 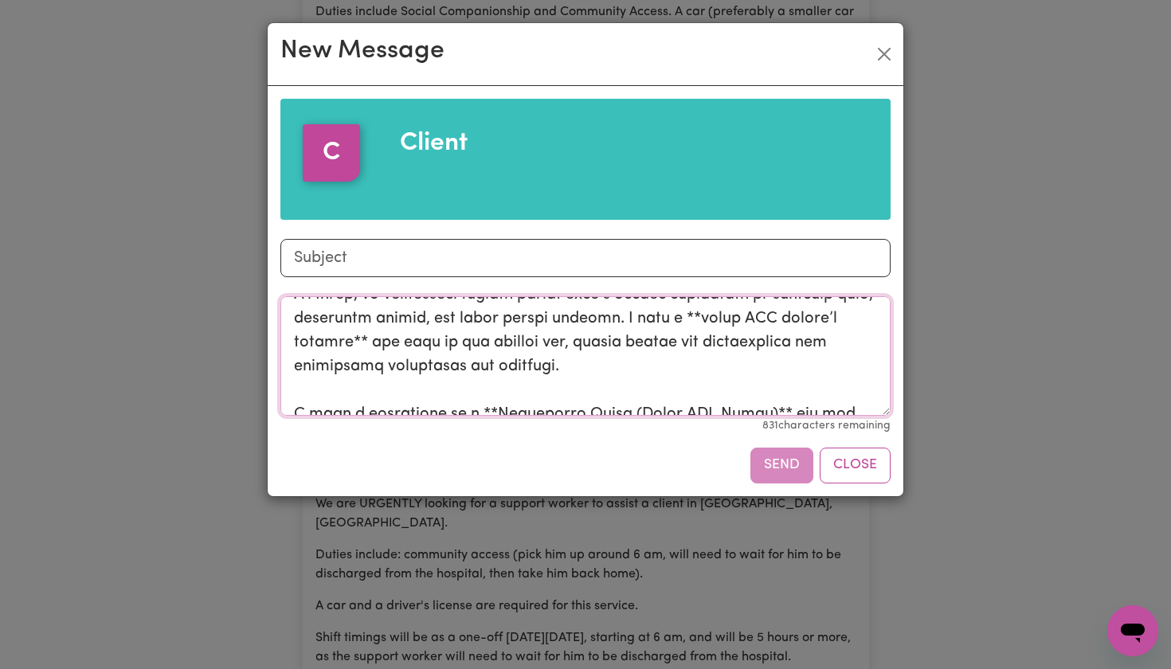 I want to click on input: Subject, so click(x=585, y=258).